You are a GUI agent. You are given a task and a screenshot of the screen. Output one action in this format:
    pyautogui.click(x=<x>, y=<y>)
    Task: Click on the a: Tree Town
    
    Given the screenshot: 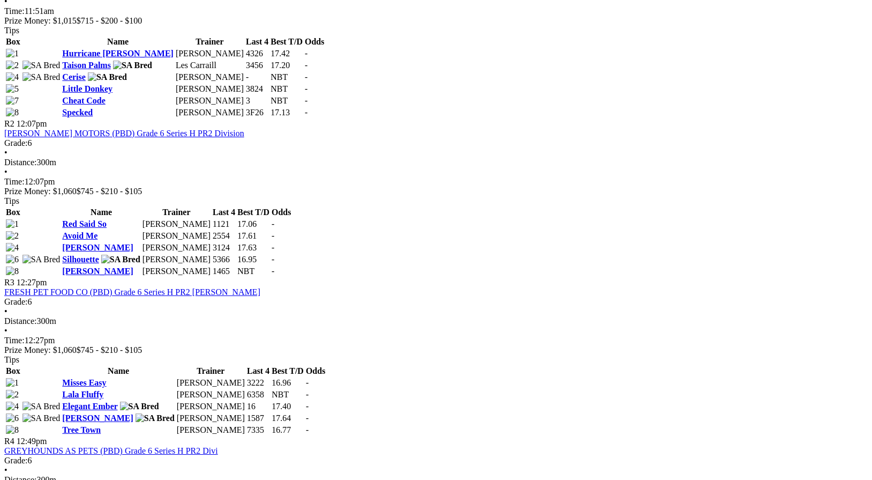 What is the action you would take?
    pyautogui.click(x=81, y=429)
    